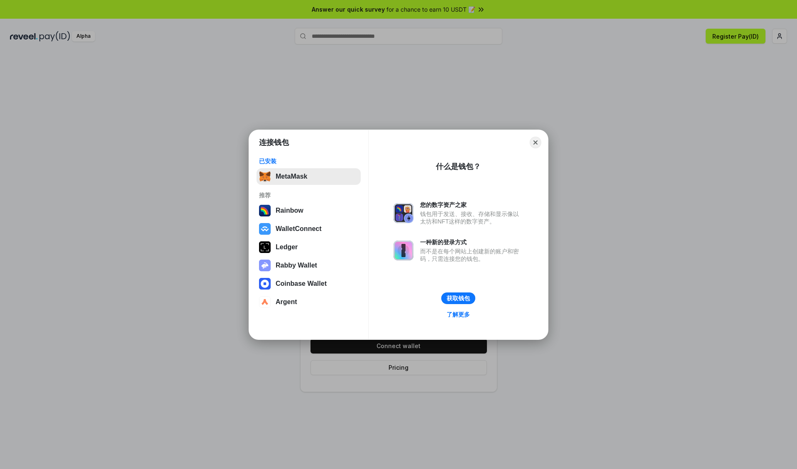  What do you see at coordinates (308, 284) in the screenshot?
I see `button: Coinbase Wallet` at bounding box center [308, 284].